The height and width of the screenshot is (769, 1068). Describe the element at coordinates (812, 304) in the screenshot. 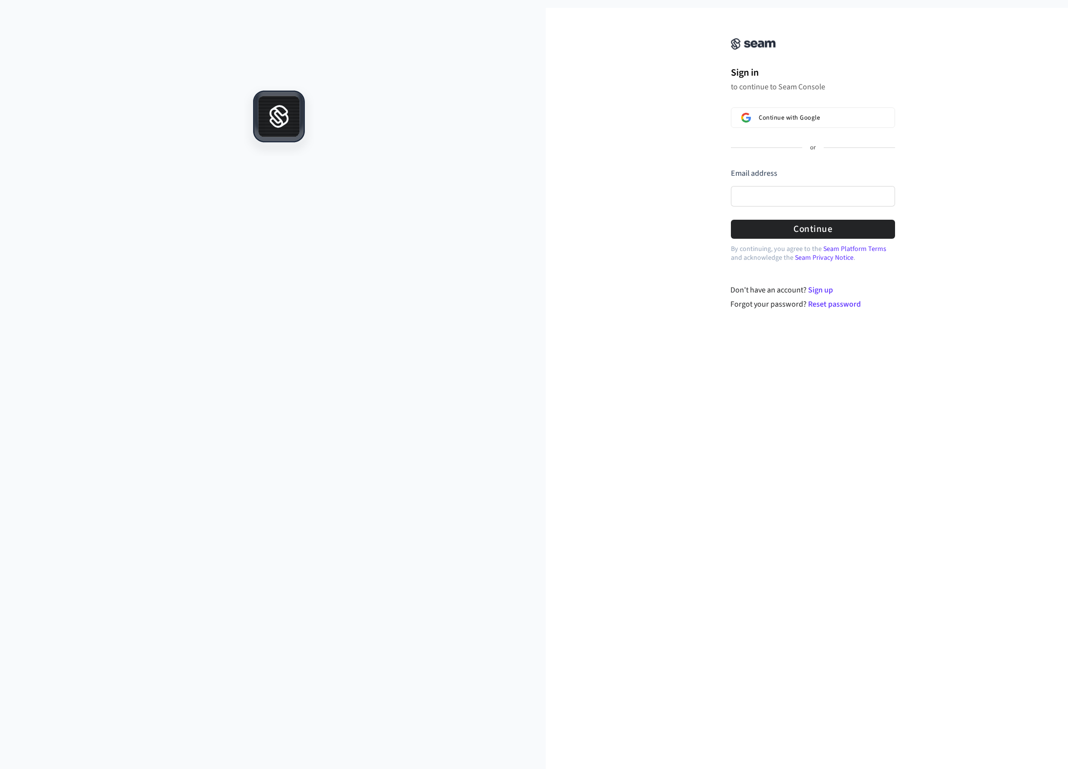

I see `div: Forgot your password?` at that location.